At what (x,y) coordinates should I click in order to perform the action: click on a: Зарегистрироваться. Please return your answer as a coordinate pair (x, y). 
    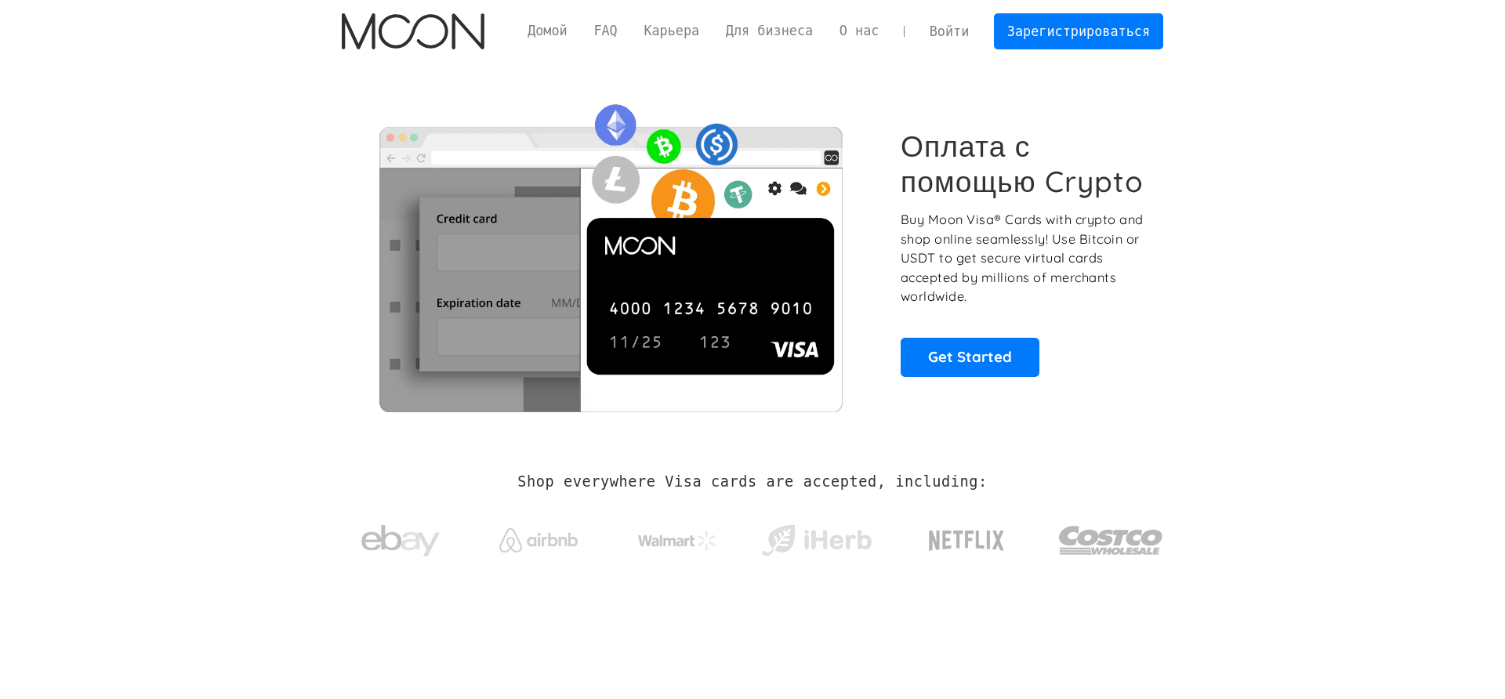
    Looking at the image, I should click on (1079, 31).